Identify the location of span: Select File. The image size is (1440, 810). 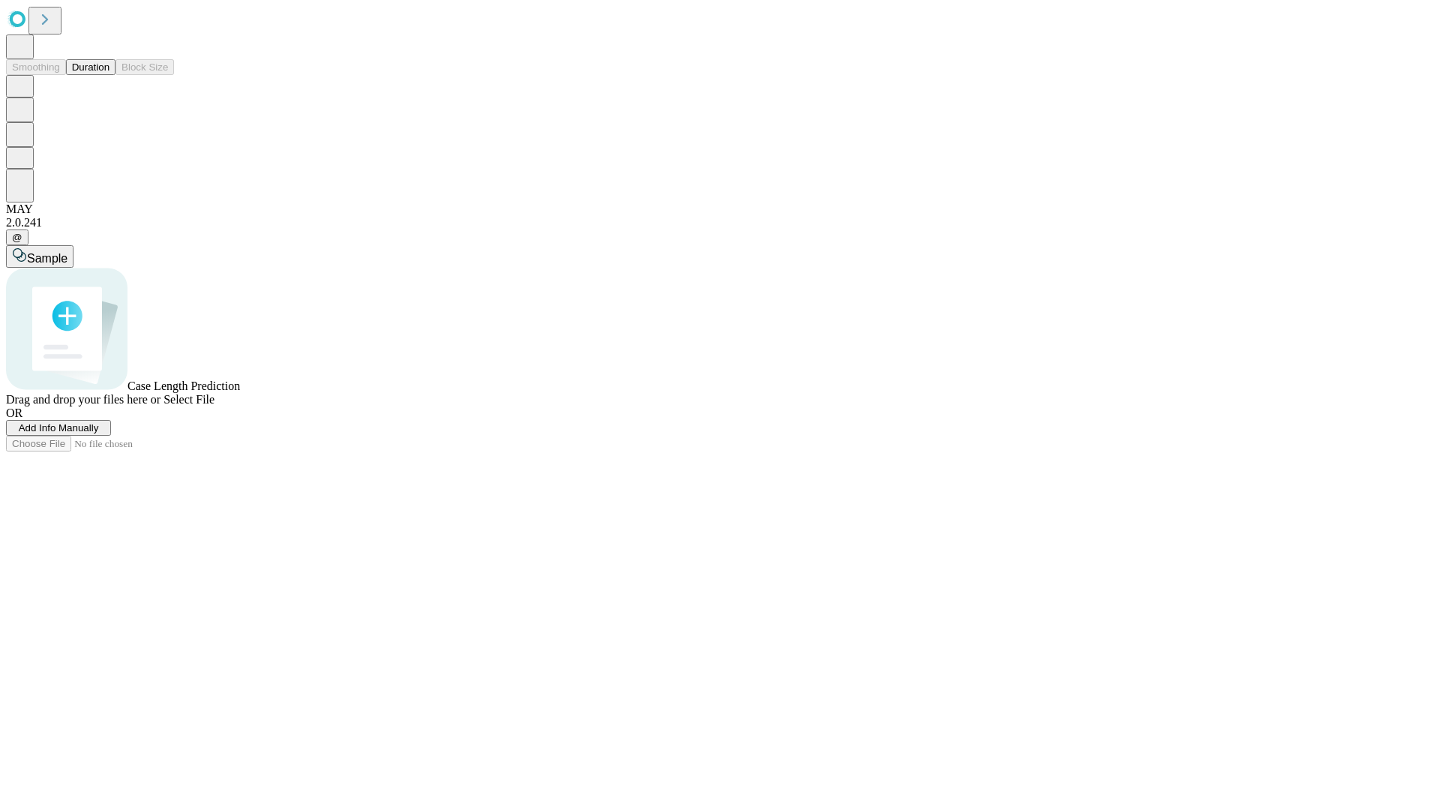
(189, 399).